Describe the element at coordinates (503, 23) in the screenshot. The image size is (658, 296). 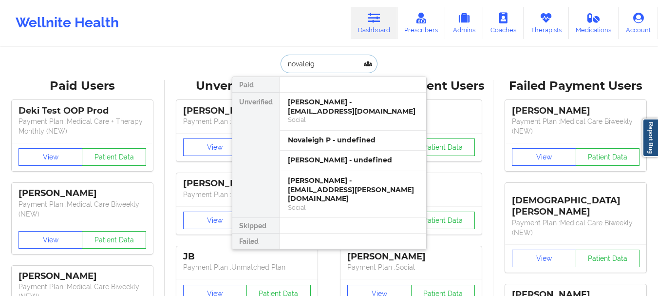
I see `a: Coaches` at that location.